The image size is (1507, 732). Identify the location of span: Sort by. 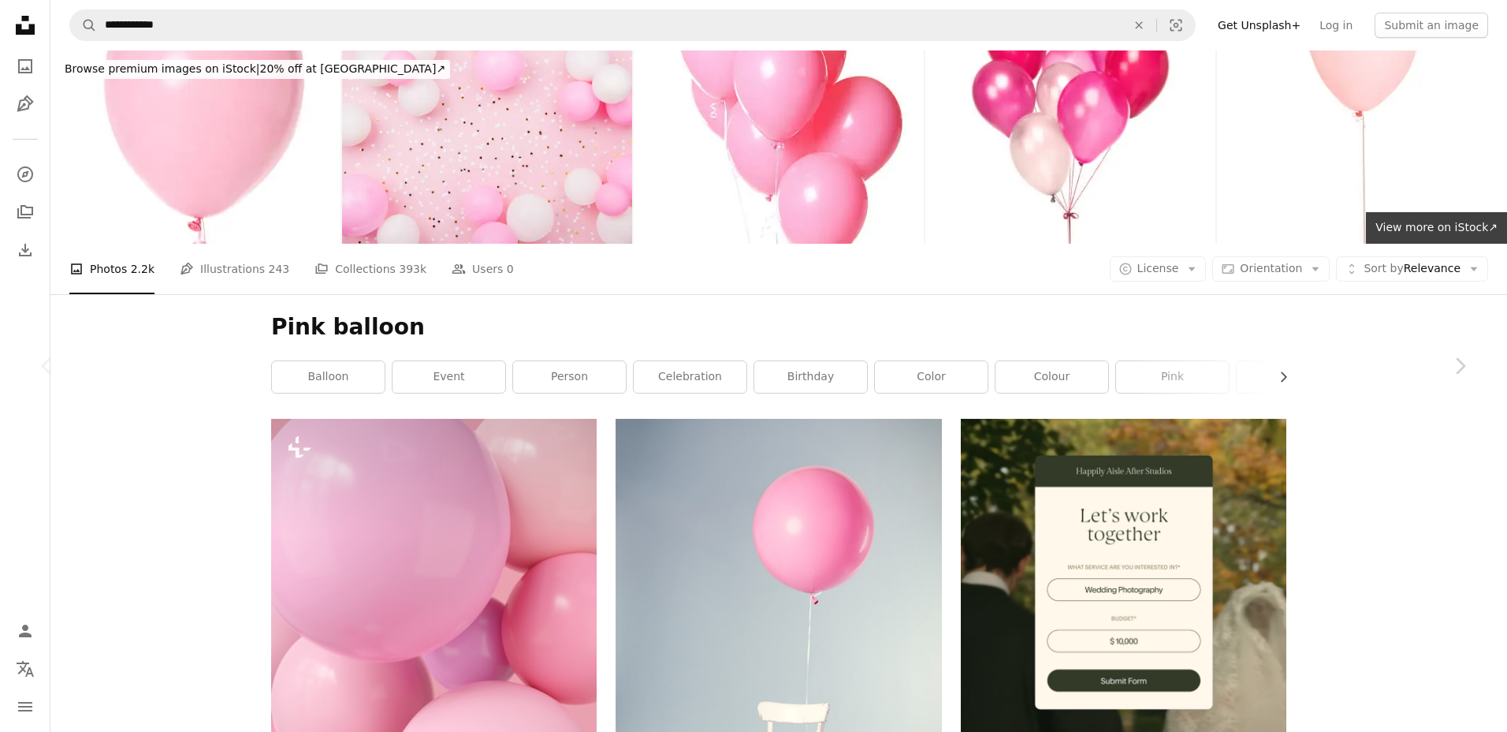
(1384, 268).